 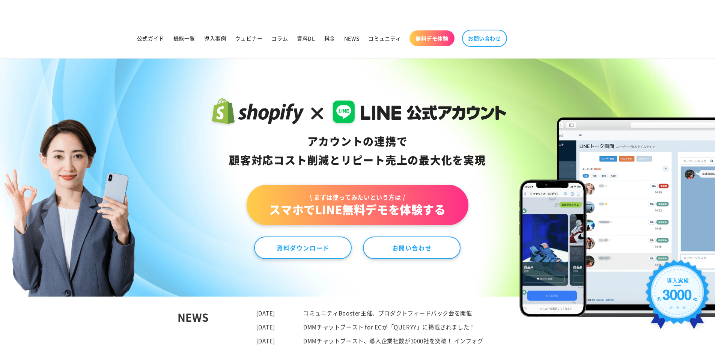 I want to click on span: コミュニティ, so click(x=385, y=38).